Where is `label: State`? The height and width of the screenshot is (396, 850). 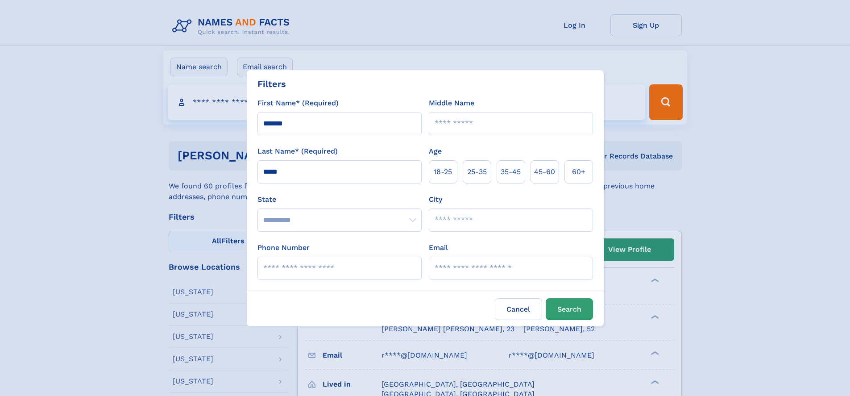
label: State is located at coordinates (339, 199).